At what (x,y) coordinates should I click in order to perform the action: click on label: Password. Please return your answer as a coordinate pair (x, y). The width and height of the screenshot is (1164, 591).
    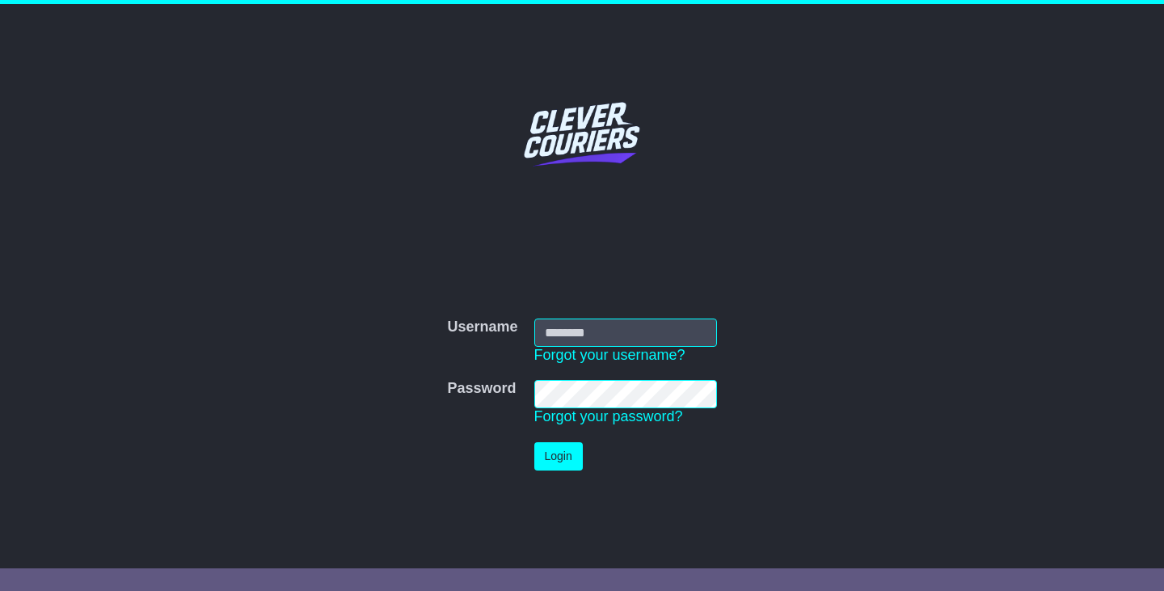
    Looking at the image, I should click on (481, 389).